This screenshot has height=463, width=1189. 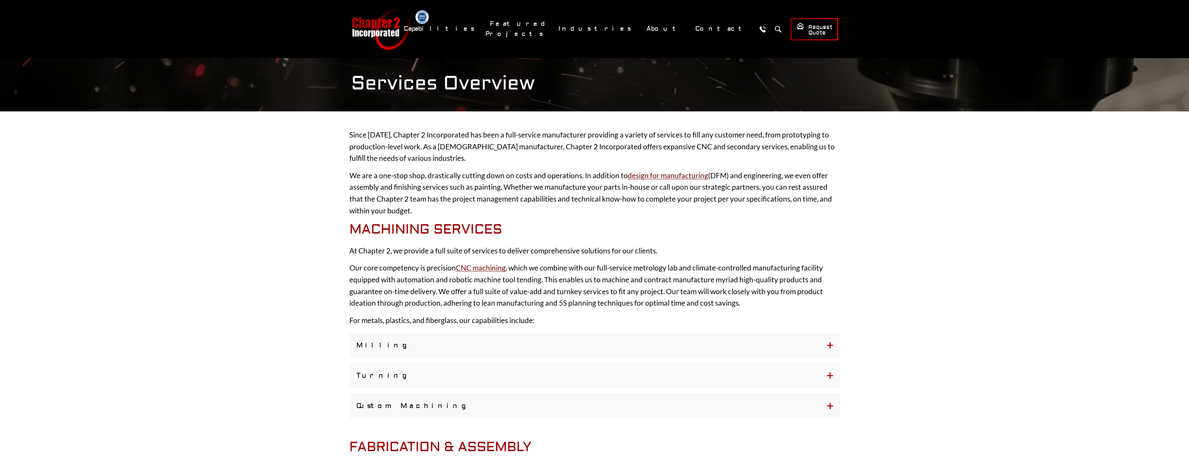 I want to click on button: Milling, so click(x=595, y=345).